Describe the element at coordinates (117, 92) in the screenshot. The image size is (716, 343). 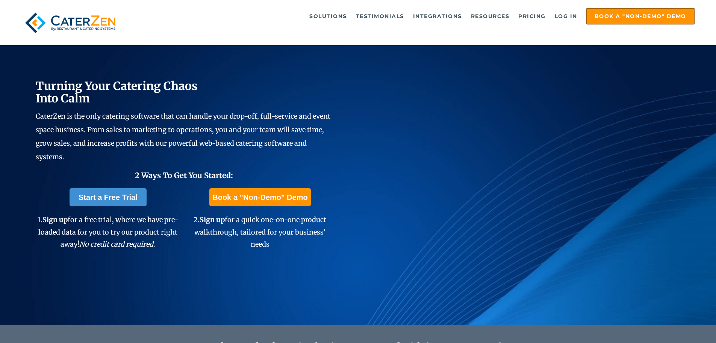
I see `span: Turning Your Catering Chaos Into Calm` at that location.